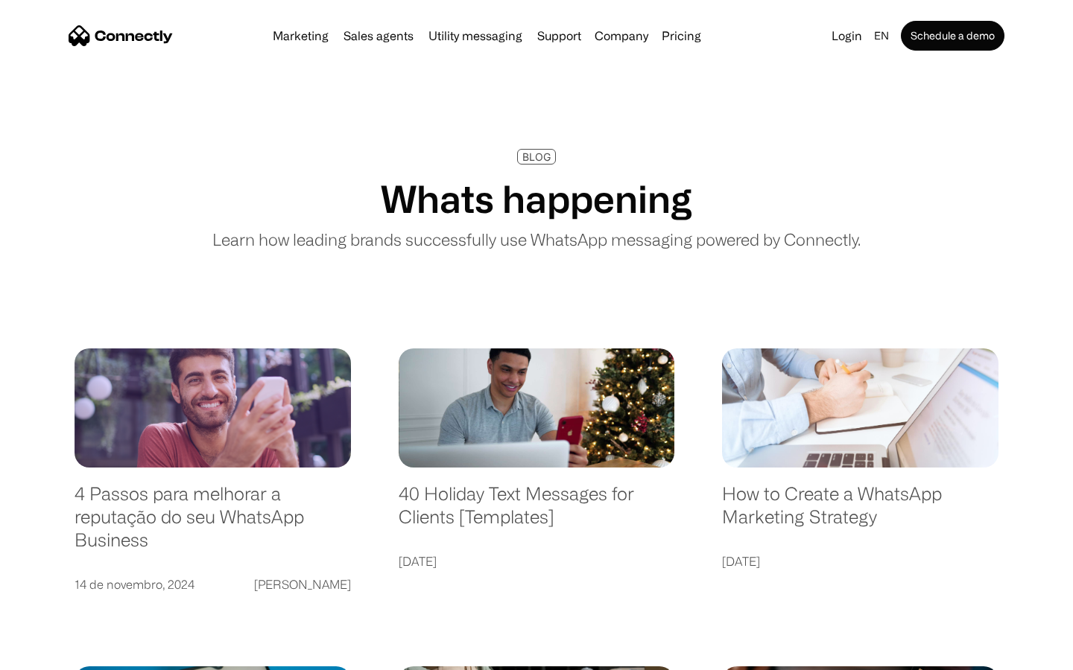  What do you see at coordinates (559, 36) in the screenshot?
I see `a: Support` at bounding box center [559, 36].